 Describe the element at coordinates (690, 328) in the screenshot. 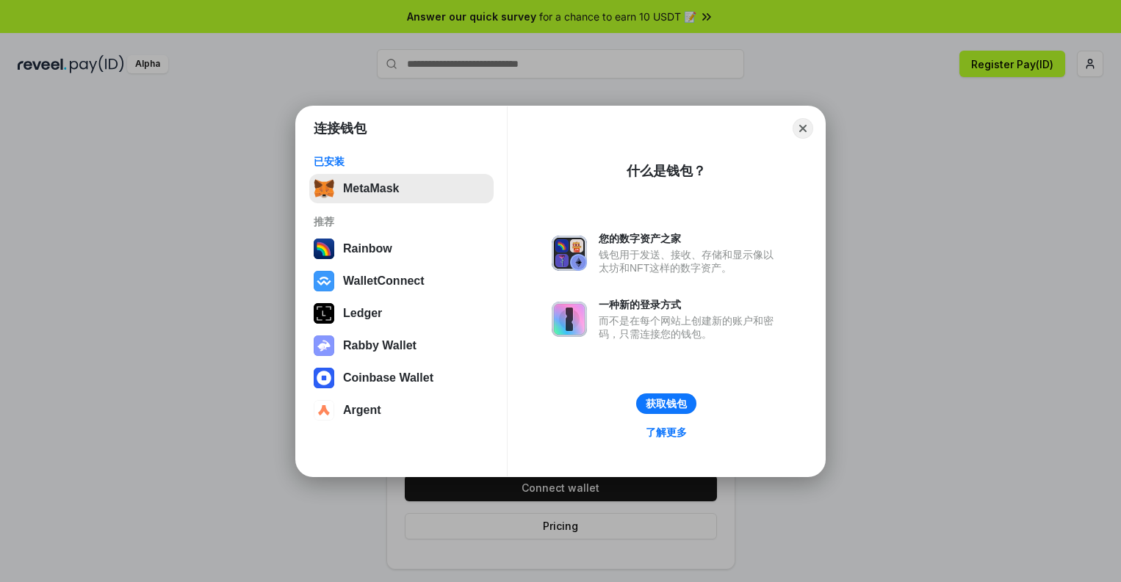

I see `div: 而不是在每个网站上创建新的账户和密码，只需连接您的钱包。` at that location.